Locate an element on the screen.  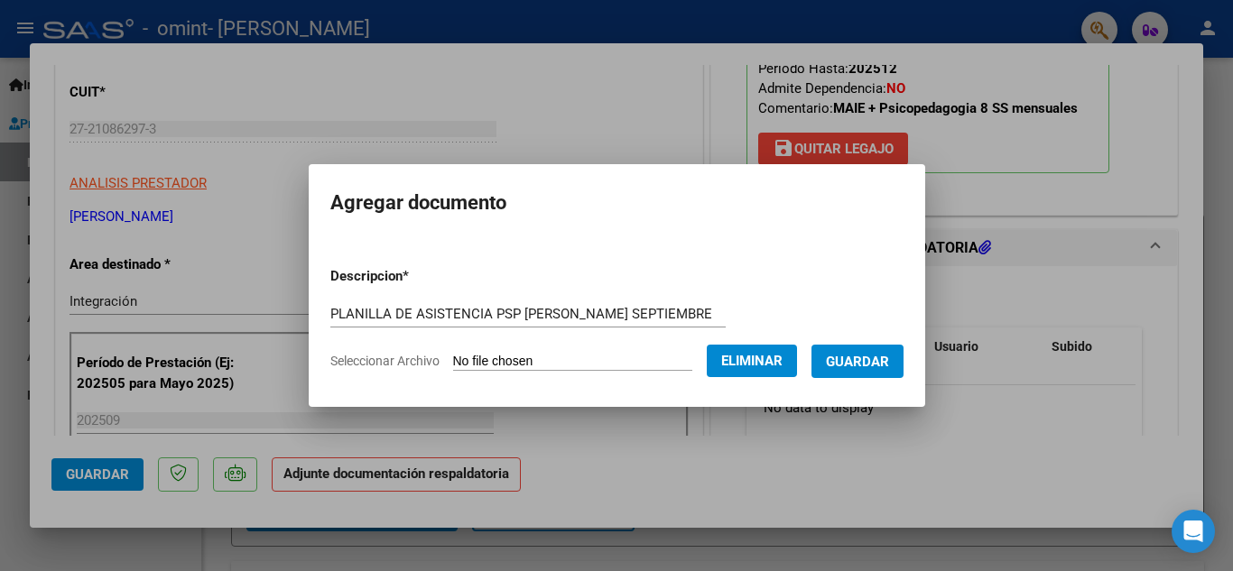
div: Open Intercom Messenger is located at coordinates (1193, 532).